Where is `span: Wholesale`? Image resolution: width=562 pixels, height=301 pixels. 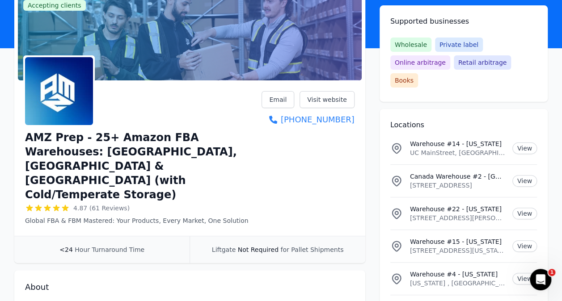 span: Wholesale is located at coordinates (411, 45).